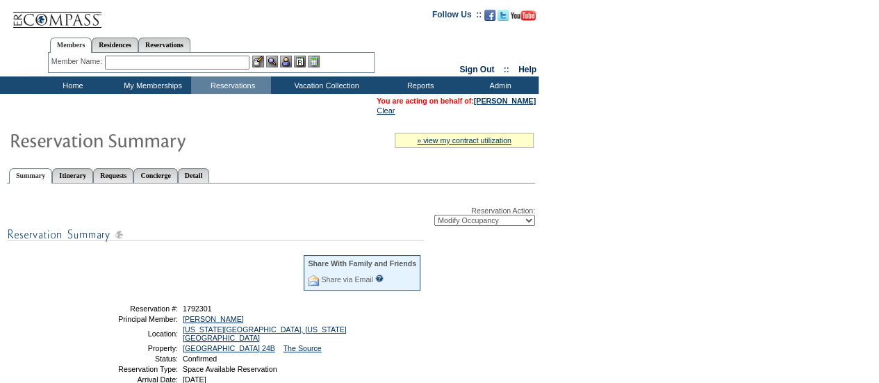 The image size is (879, 383). What do you see at coordinates (197, 309) in the screenshot?
I see `span: 1792301` at bounding box center [197, 309].